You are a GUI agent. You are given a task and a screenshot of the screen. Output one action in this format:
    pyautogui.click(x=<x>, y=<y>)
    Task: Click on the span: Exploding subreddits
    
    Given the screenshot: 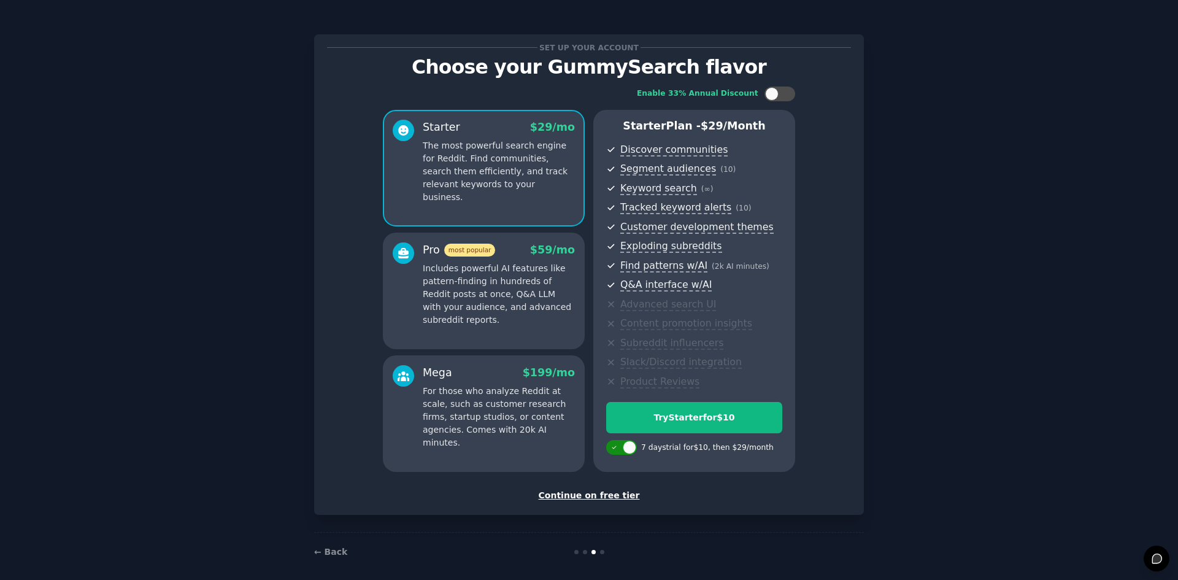 What is the action you would take?
    pyautogui.click(x=670, y=246)
    